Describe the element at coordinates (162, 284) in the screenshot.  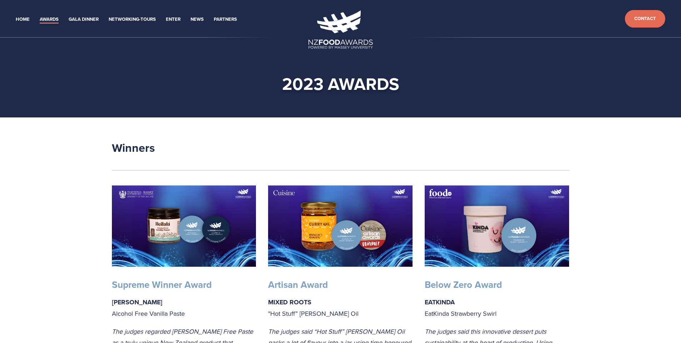
I see `strong: Supreme Winner Award` at that location.